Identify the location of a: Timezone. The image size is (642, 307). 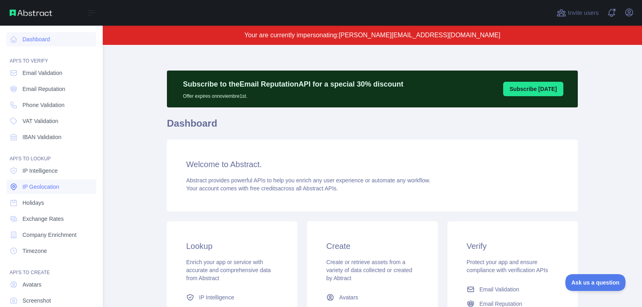
(51, 251).